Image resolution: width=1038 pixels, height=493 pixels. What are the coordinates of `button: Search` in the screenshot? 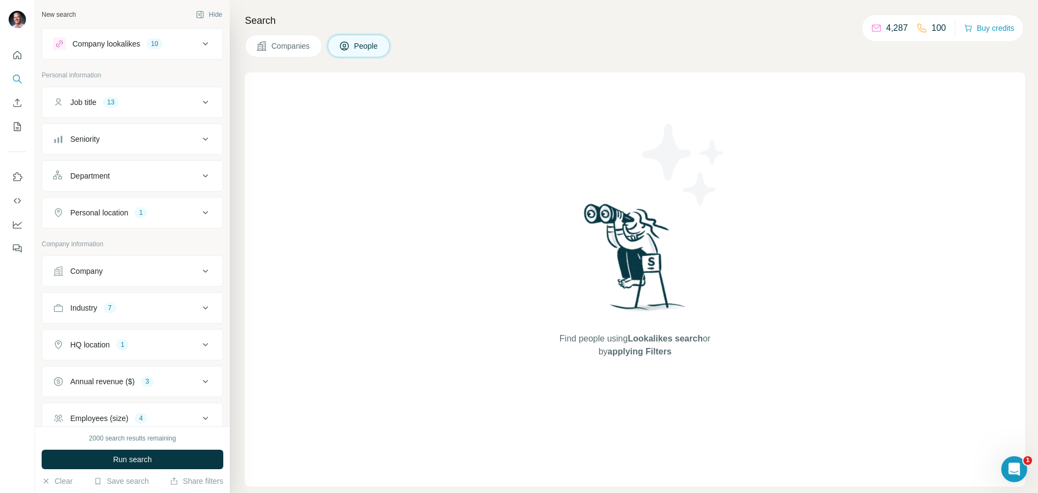 It's located at (17, 79).